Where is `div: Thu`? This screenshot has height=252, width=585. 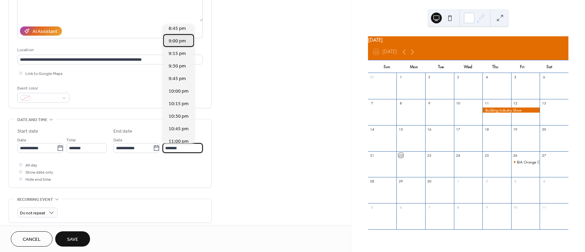
div: Thu is located at coordinates (496, 67).